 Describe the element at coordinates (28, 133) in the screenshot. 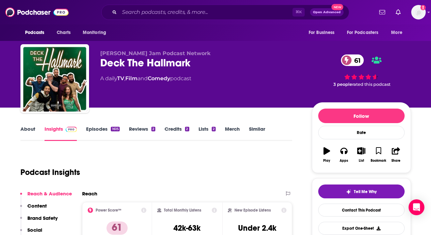

I see `a: About` at that location.